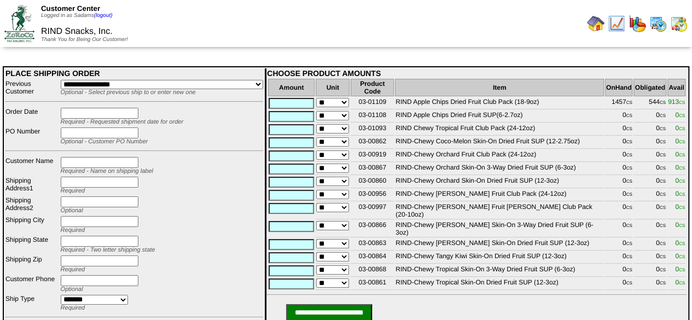 The width and height of the screenshot is (692, 320). I want to click on td: RIND Apple Chips Dried Fruit Club Pack (18-9oz), so click(500, 103).